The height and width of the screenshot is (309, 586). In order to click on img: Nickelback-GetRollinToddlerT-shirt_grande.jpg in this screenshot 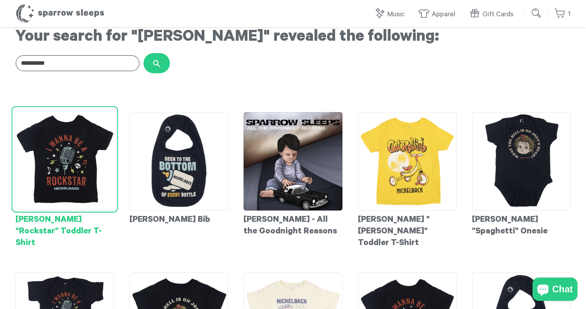, I will do `click(407, 161)`.